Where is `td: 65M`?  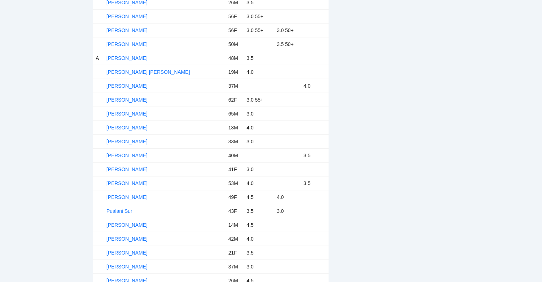
td: 65M is located at coordinates (234, 113).